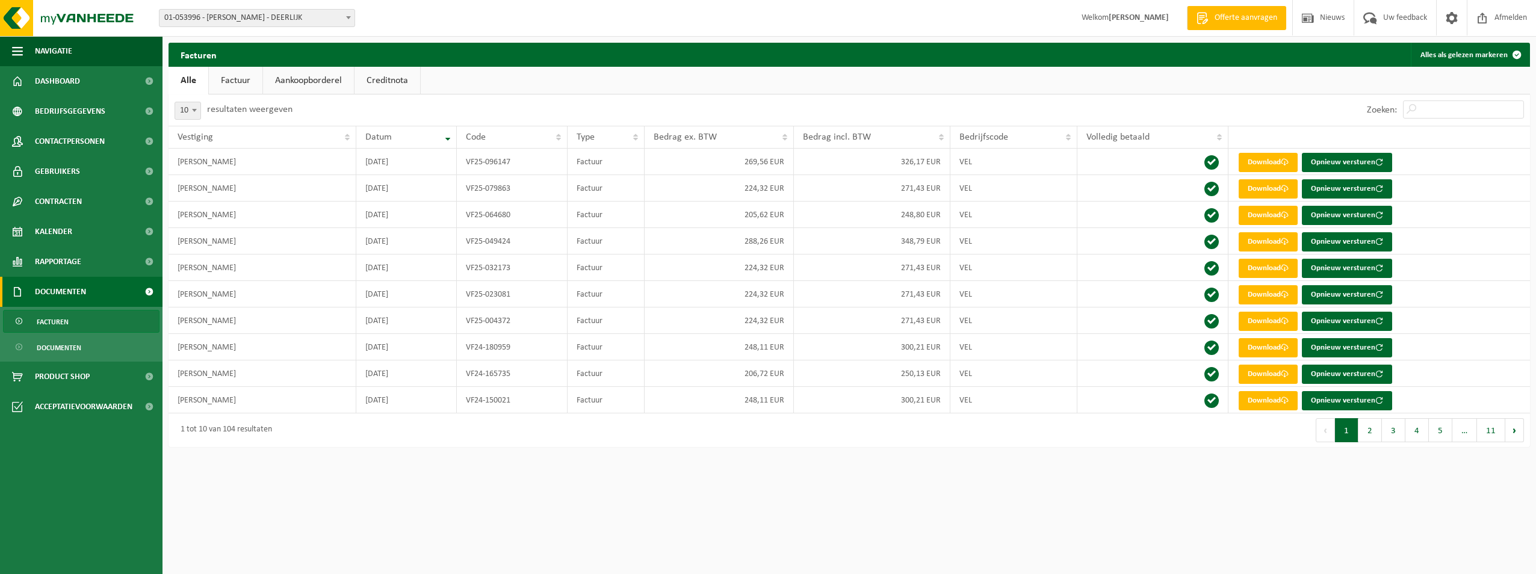 Image resolution: width=1536 pixels, height=574 pixels. Describe the element at coordinates (84, 407) in the screenshot. I see `span: Acceptatievoorwaarden` at that location.